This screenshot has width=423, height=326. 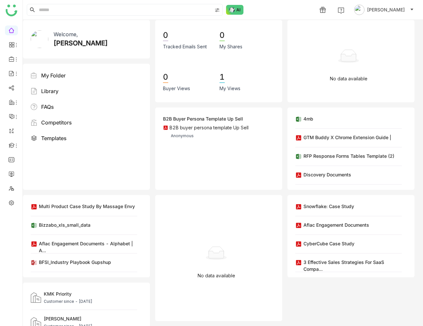 What do you see at coordinates (353, 266) in the screenshot?
I see `div: 3 Effective Sales Strategies for SaaS Compa...` at bounding box center [353, 266].